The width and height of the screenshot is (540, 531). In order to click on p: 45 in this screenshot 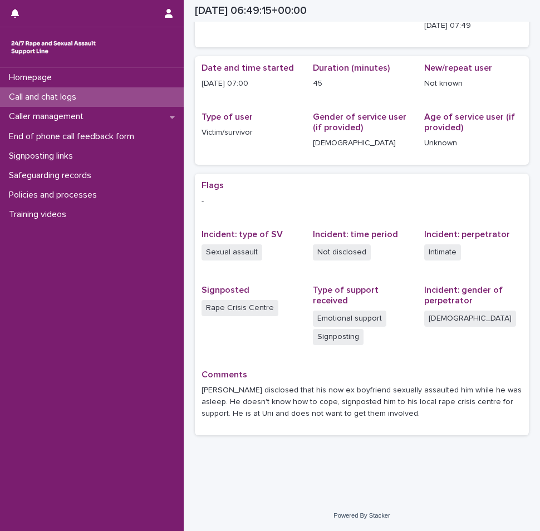, I will do `click(362, 84)`.